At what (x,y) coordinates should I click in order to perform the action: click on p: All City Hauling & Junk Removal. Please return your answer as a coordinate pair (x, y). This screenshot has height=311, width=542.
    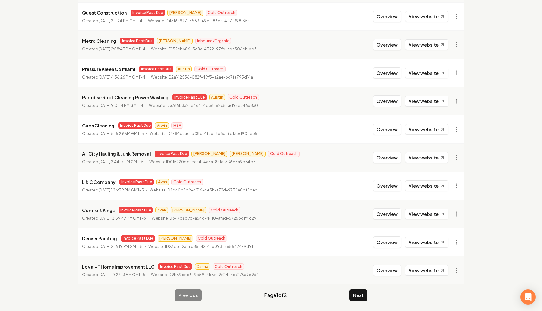
    Looking at the image, I should click on (116, 154).